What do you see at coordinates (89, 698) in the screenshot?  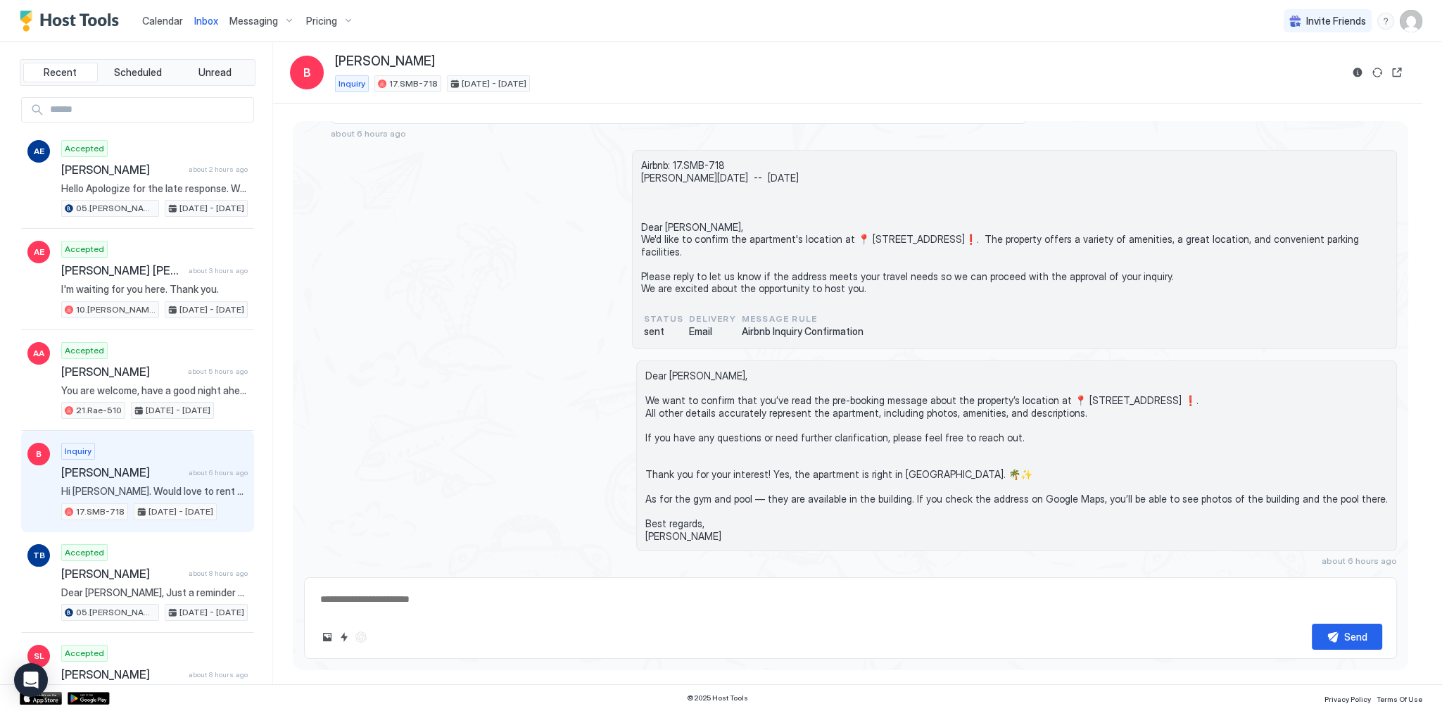 I see `a: Google Play Store` at bounding box center [89, 698].